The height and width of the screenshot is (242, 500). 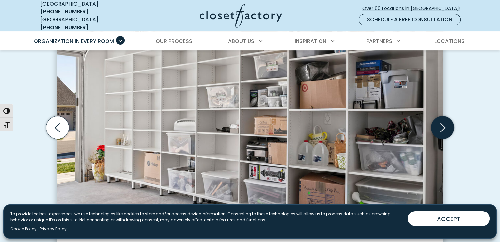 I want to click on img: Closet Factory Logo, so click(x=240, y=16).